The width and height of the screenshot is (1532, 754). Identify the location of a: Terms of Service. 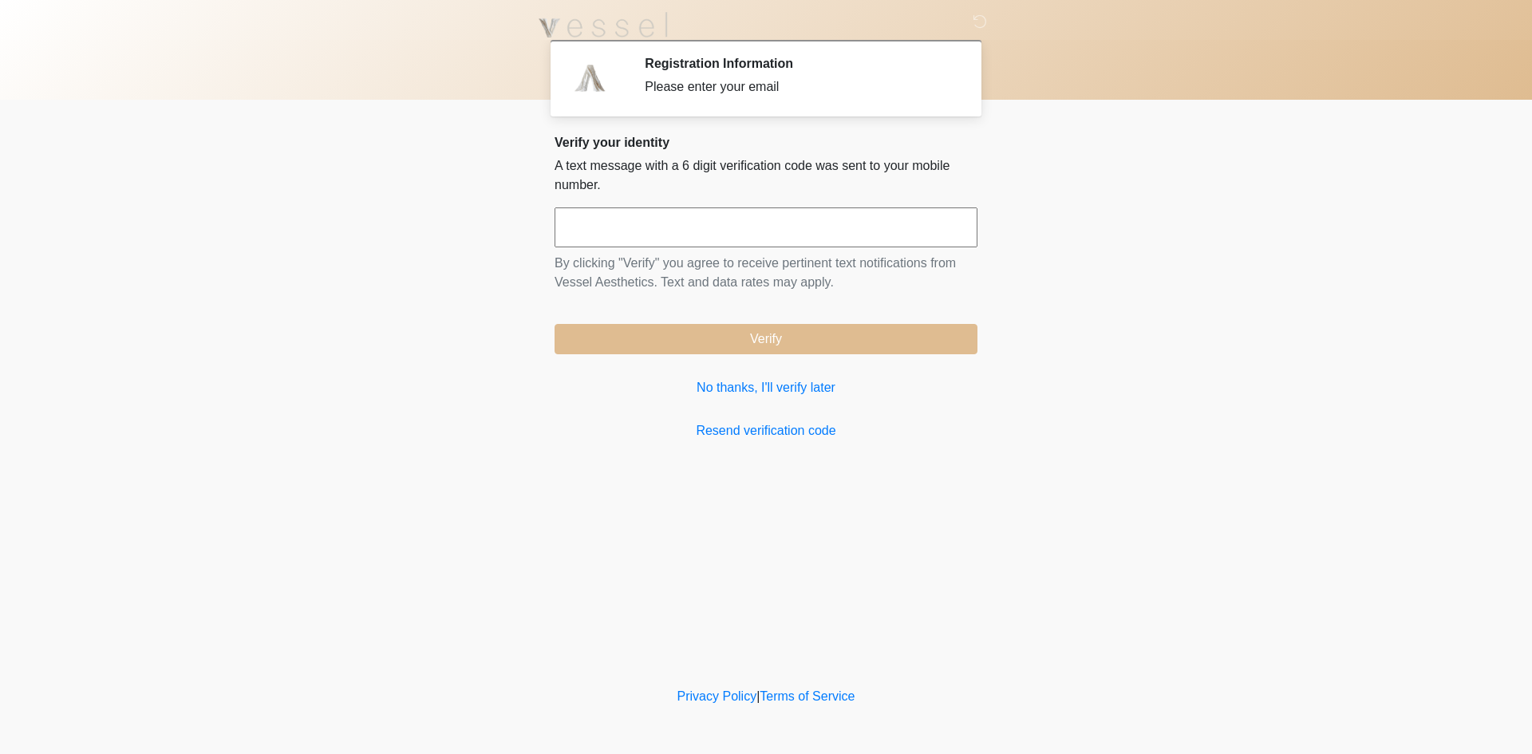
(806, 696).